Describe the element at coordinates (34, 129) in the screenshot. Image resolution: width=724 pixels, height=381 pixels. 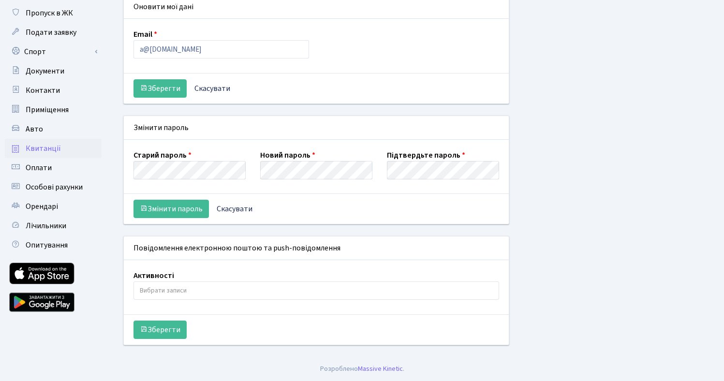
I see `span: Авто` at that location.